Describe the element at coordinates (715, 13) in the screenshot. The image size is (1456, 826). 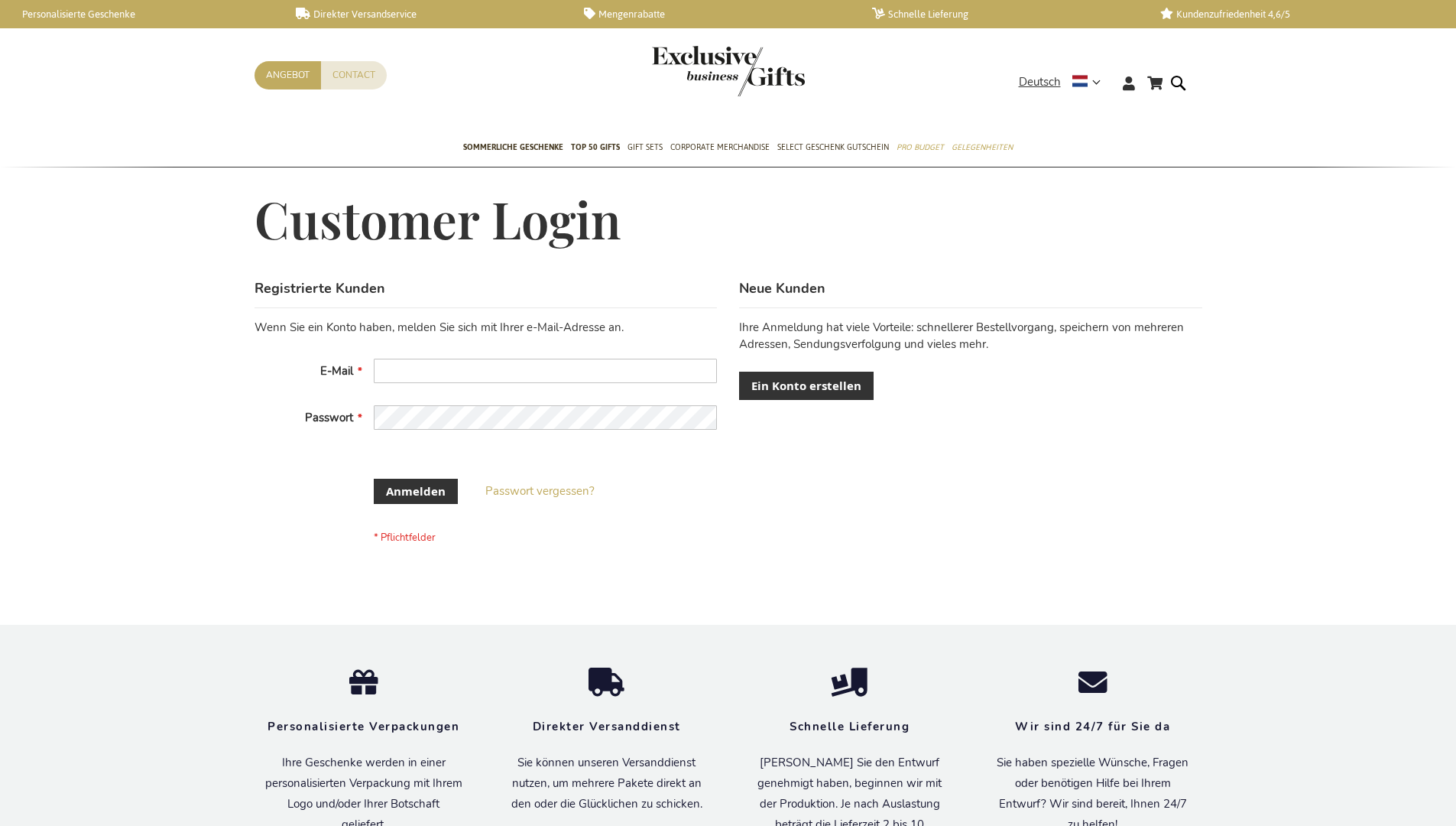
I see `a: Mengenrabatte` at that location.